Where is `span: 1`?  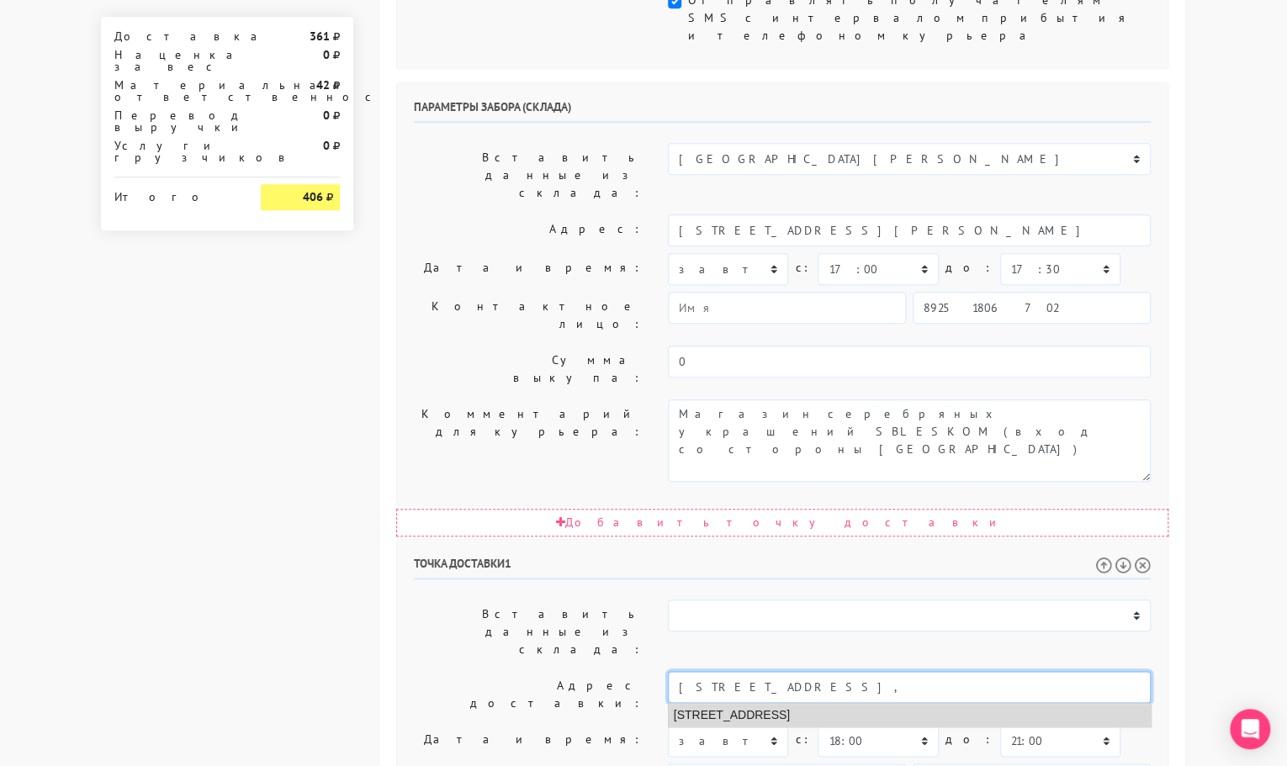 span: 1 is located at coordinates (508, 563).